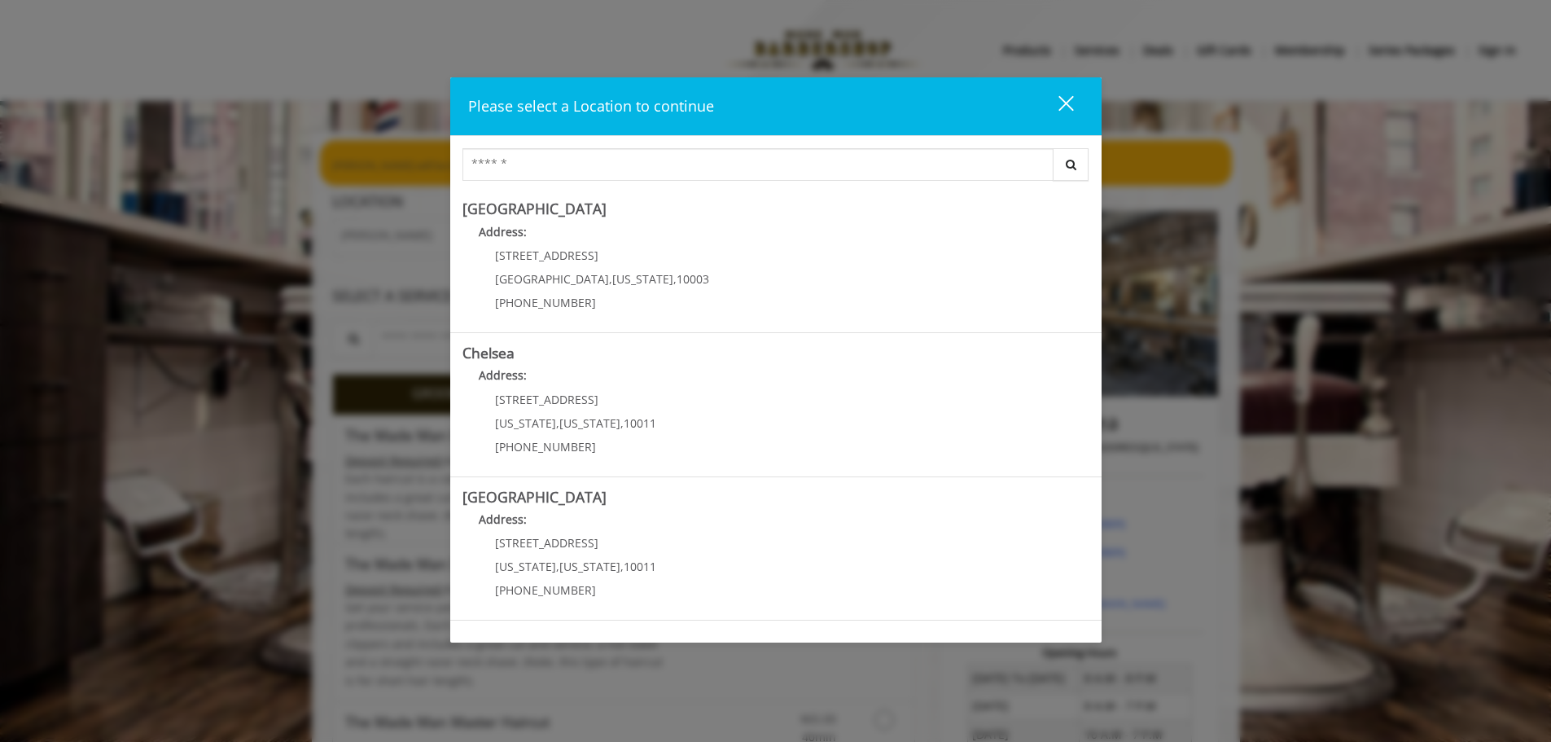 The width and height of the screenshot is (1551, 742). What do you see at coordinates (1056, 107) in the screenshot?
I see `div: close dialog` at bounding box center [1056, 107].